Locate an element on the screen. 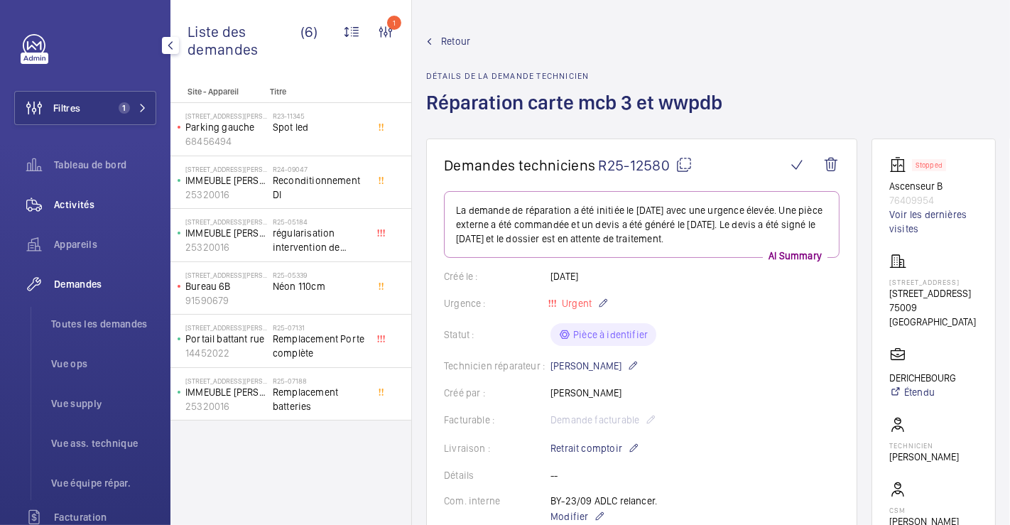 This screenshot has width=1010, height=525. p: Titre is located at coordinates (317, 92).